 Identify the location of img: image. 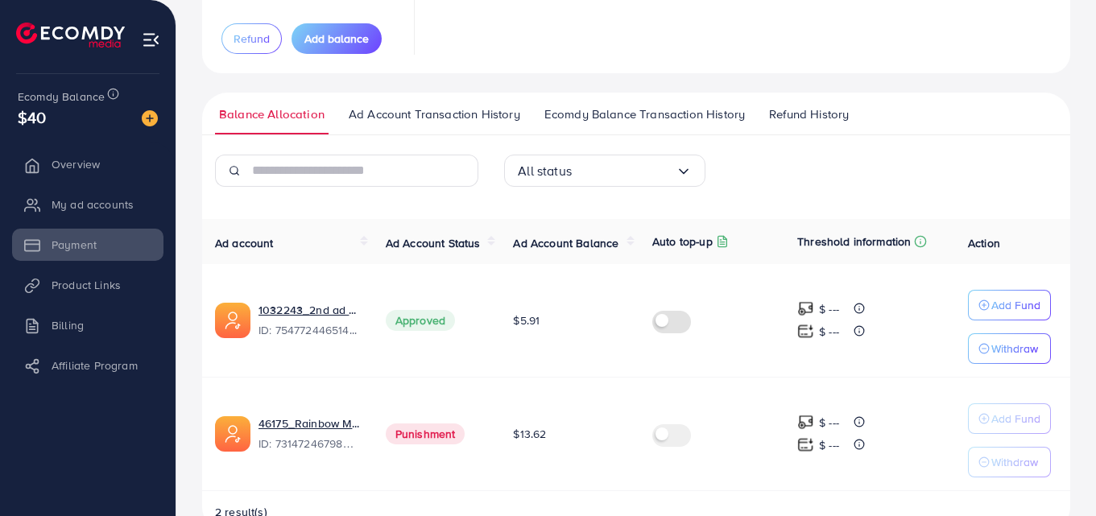
(150, 118).